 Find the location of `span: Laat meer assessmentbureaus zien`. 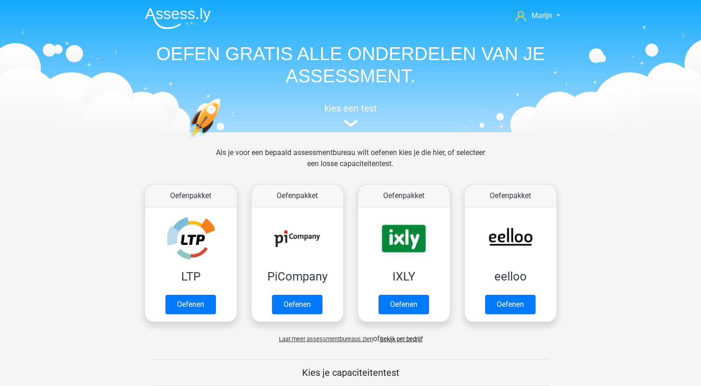

span: Laat meer assessmentbureaus zien is located at coordinates (326, 339).